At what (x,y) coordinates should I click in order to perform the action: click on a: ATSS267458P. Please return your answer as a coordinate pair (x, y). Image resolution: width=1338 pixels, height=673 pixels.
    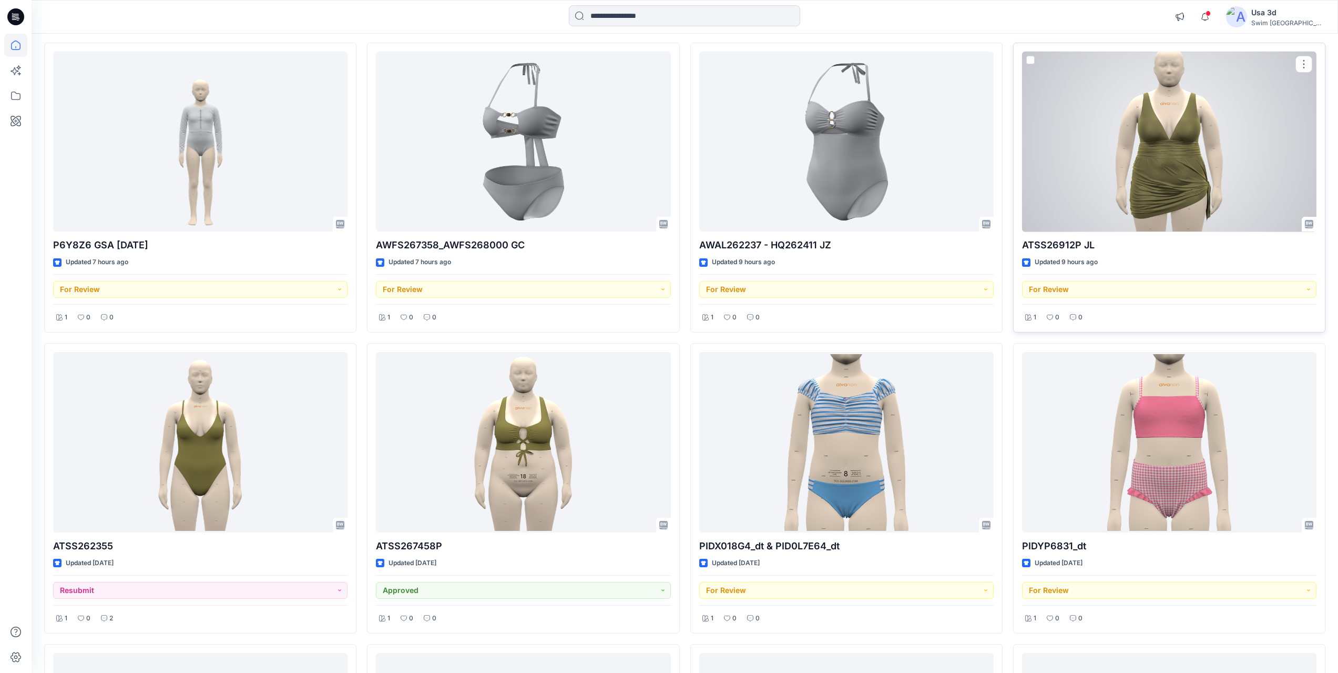
    Looking at the image, I should click on (523, 442).